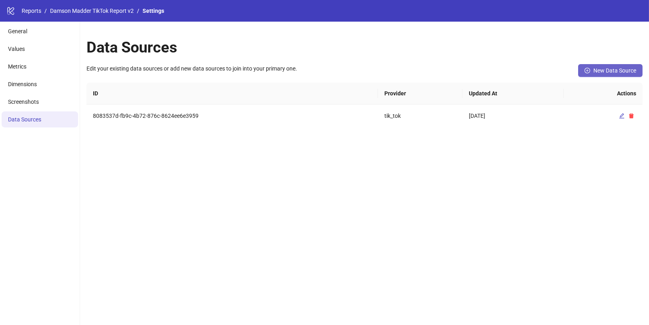  What do you see at coordinates (232, 93) in the screenshot?
I see `th: ID` at bounding box center [232, 93].